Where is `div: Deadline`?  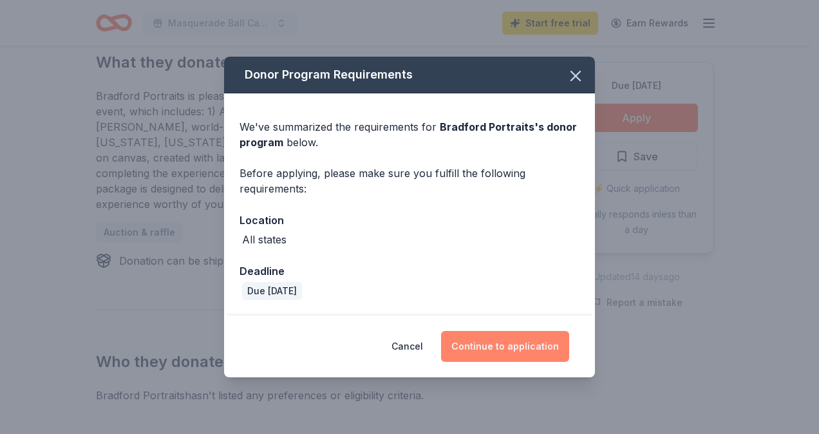
div: Deadline is located at coordinates (409, 271).